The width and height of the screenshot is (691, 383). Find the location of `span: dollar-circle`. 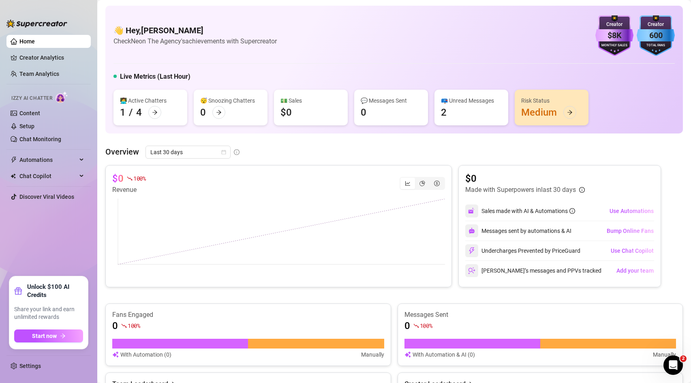

span: dollar-circle is located at coordinates (437, 183).